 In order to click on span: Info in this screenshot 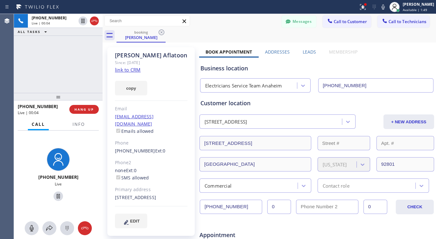, I will do `click(79, 124)`.